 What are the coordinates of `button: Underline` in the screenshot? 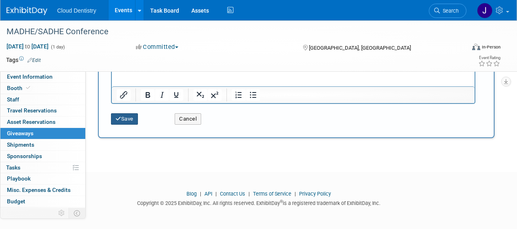 It's located at (176, 95).